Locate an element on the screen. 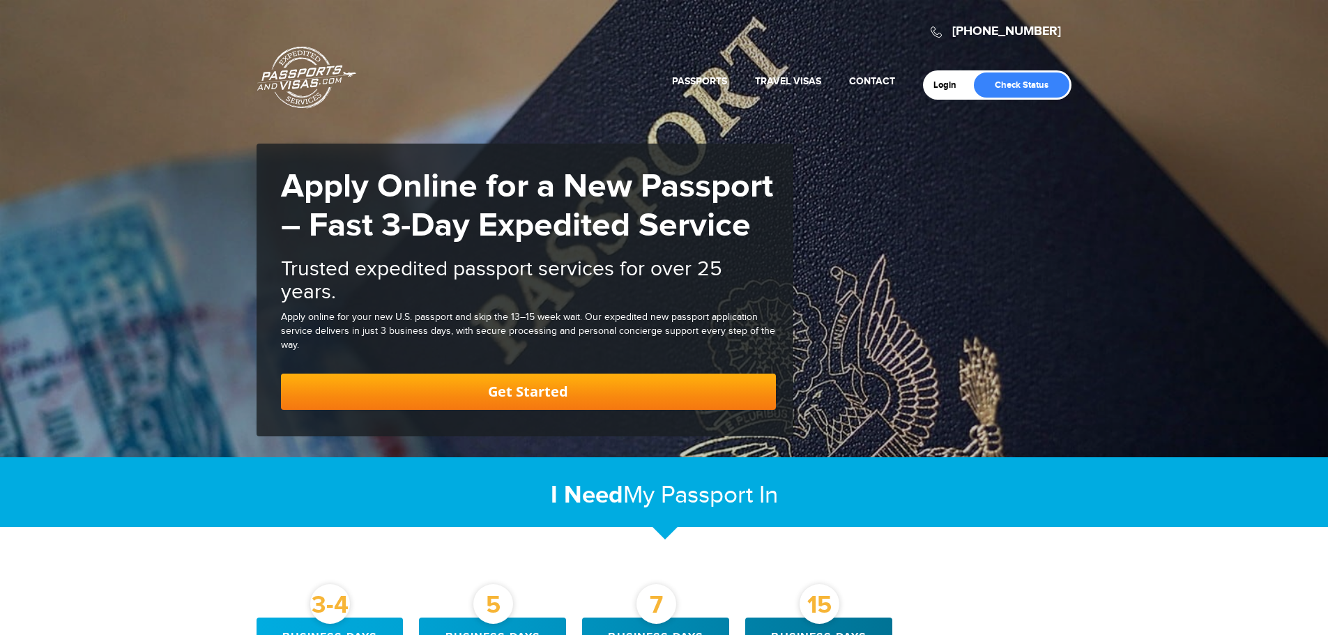 This screenshot has width=1328, height=635. a: Passports is located at coordinates (699, 81).